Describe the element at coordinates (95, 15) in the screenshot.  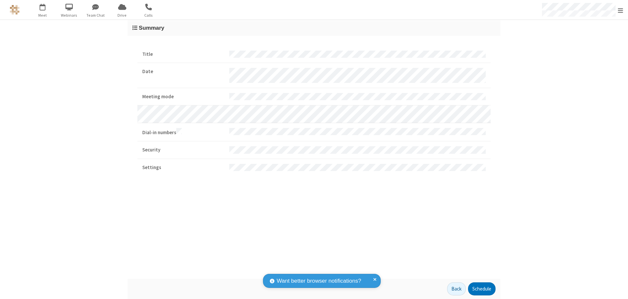
I see `span: Team Chat` at that location.